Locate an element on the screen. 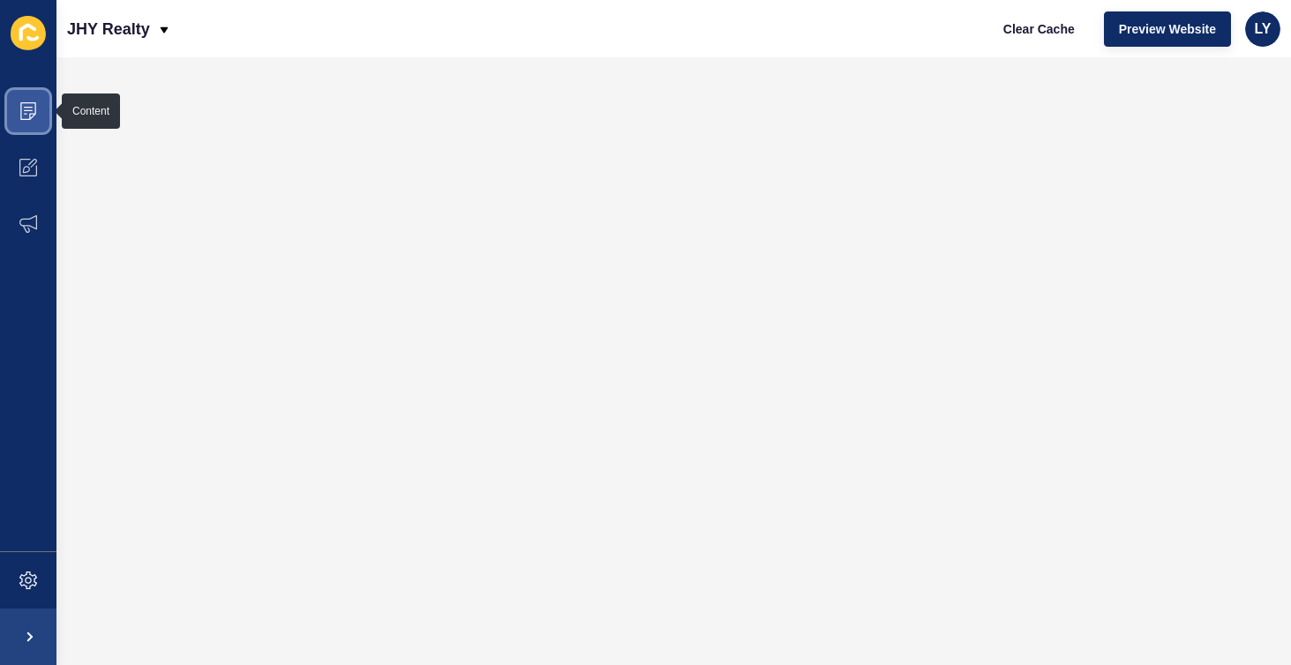 The image size is (1291, 665). div: Content is located at coordinates (91, 111).